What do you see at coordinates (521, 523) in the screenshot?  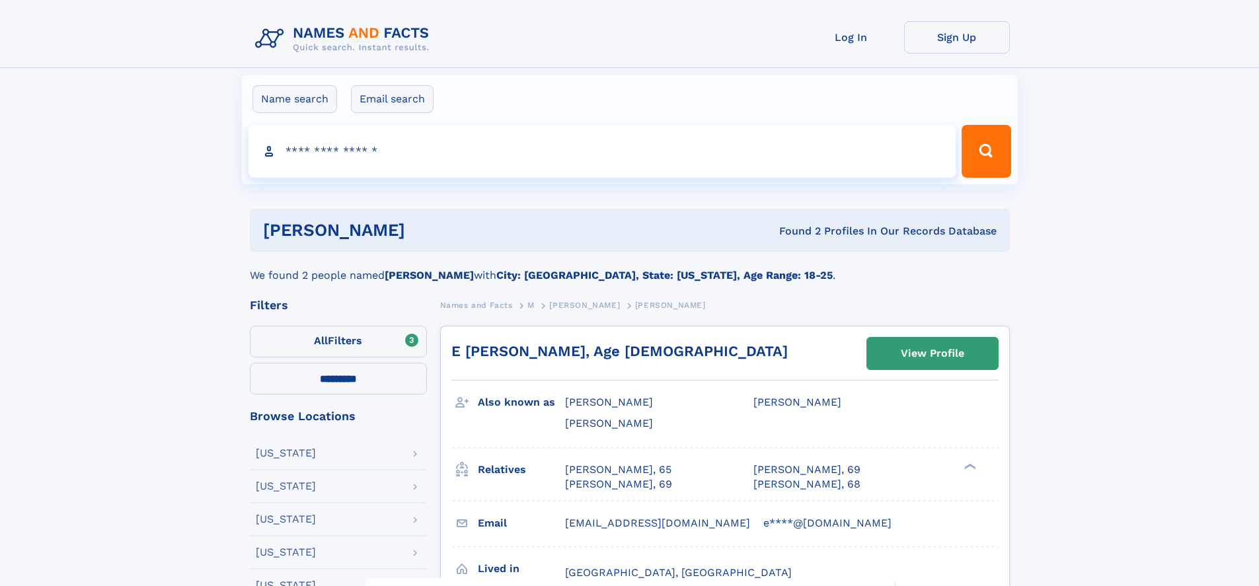 I see `h3: Email` at bounding box center [521, 523].